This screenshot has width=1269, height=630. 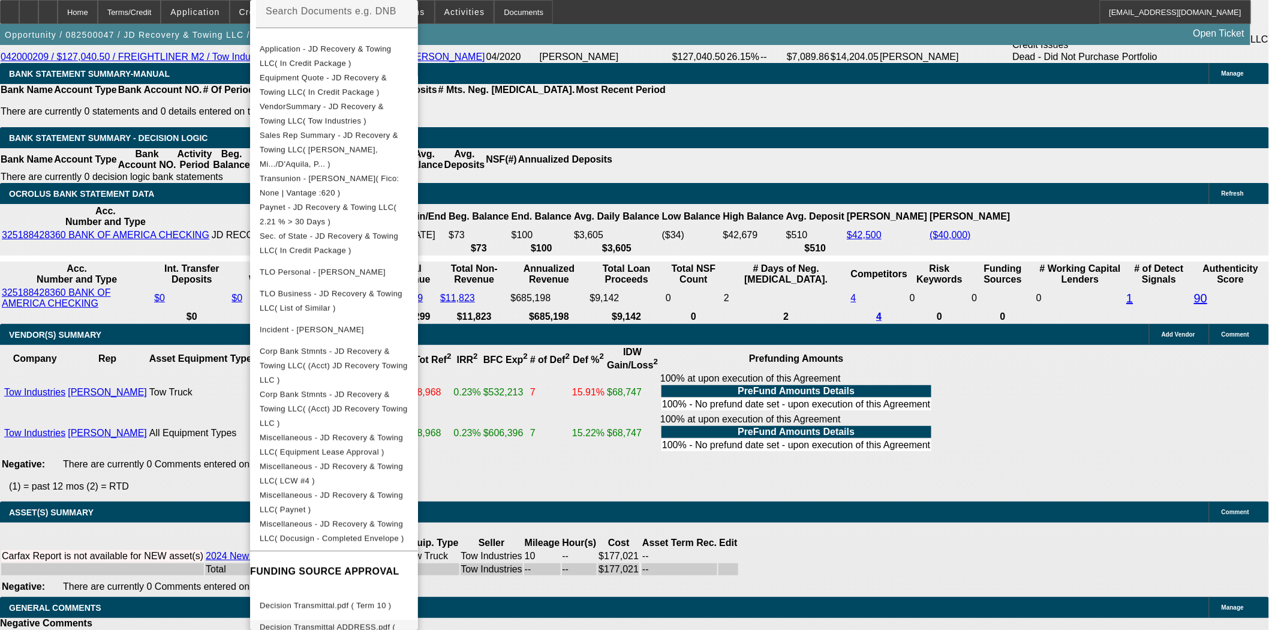 I want to click on button: Sales Rep Summary - JD Recovery & Towing LLC( Culligan, Mi.../D'Aquila, P... ), so click(x=334, y=150).